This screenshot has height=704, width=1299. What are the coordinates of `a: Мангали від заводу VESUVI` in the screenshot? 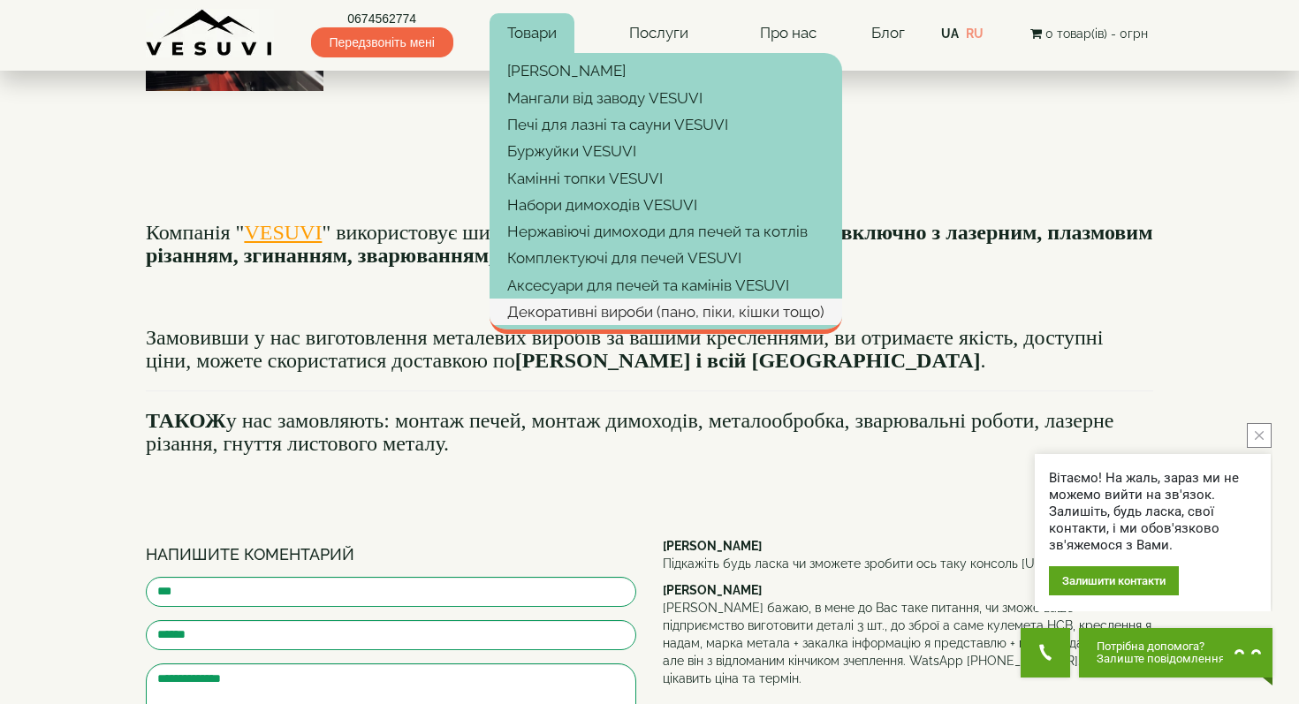 It's located at (666, 98).